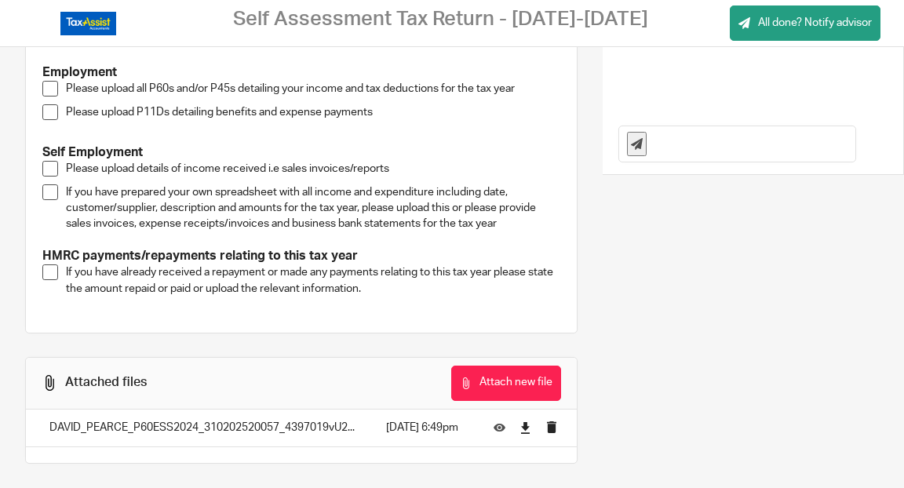  I want to click on p: If you have prepared your own spreadsheet with all income and expenditure including date, custome..., so click(313, 208).